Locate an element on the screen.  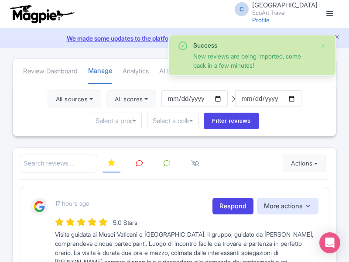
input: Search reviews... is located at coordinates (58, 163).